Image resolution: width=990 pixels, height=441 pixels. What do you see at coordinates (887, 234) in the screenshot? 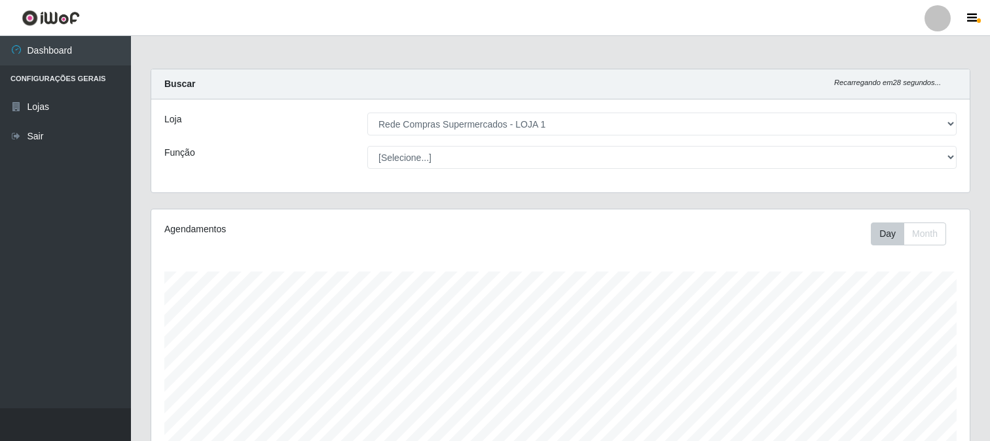
I see `button: Day` at bounding box center [887, 234].